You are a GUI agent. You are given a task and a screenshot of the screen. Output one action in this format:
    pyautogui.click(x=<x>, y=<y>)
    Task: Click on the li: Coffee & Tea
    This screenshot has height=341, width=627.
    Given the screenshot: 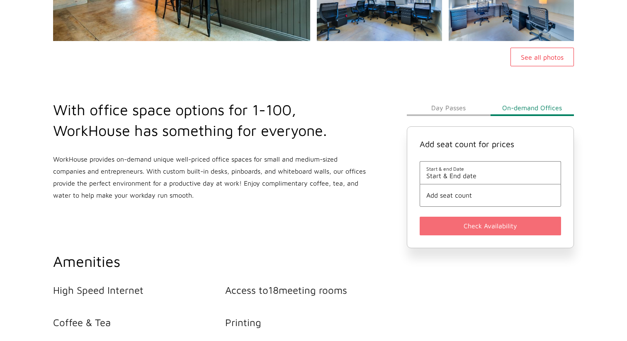 What is the action you would take?
    pyautogui.click(x=139, y=323)
    